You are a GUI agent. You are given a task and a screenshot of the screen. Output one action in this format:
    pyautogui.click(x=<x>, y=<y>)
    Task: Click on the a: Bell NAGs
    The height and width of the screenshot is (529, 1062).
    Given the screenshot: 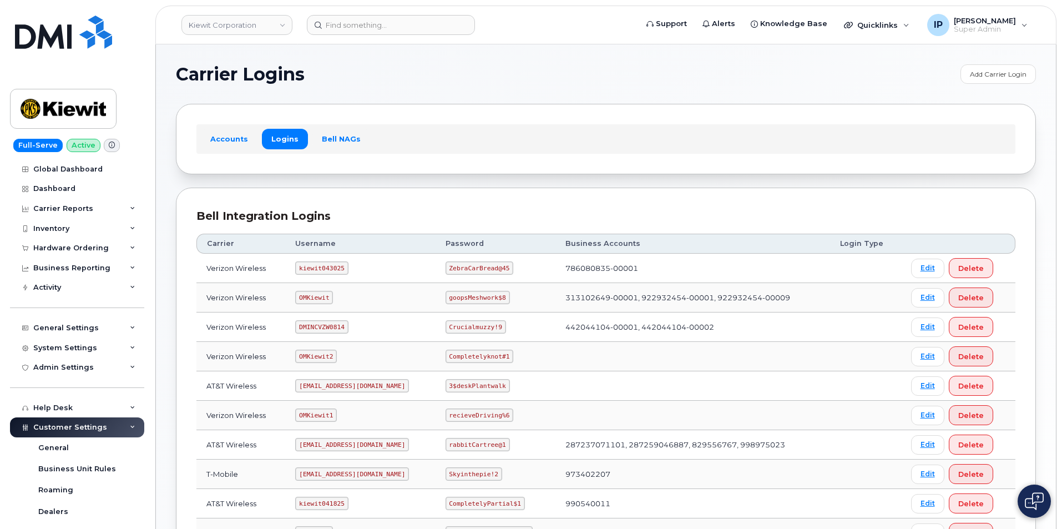 What is the action you would take?
    pyautogui.click(x=341, y=139)
    